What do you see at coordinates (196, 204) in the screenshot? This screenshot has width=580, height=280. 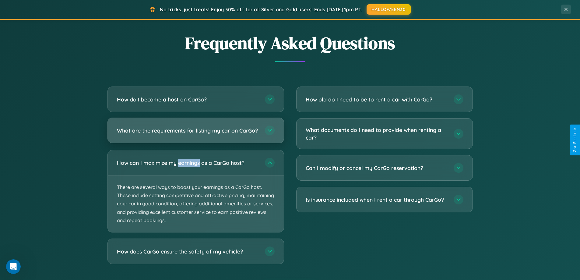 I see `p: There are several ways to boost your earnings as a CarGo host. These include setting competitive ...` at bounding box center [196, 204].